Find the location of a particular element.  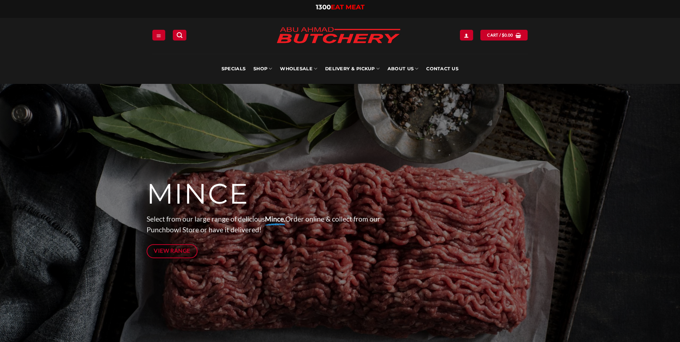

span: Cart / is located at coordinates (500, 35).